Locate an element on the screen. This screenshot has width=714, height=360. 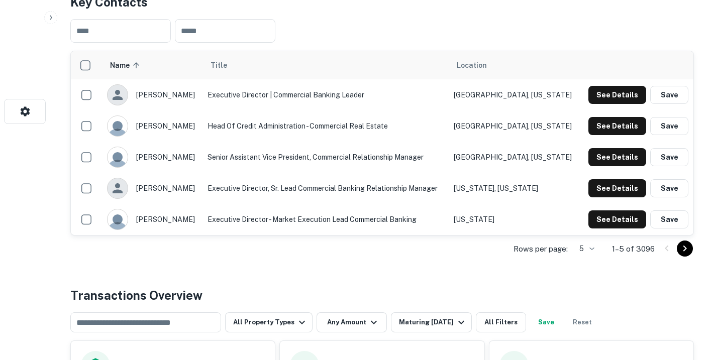
p: 1–5 of 3096 is located at coordinates (633, 249).